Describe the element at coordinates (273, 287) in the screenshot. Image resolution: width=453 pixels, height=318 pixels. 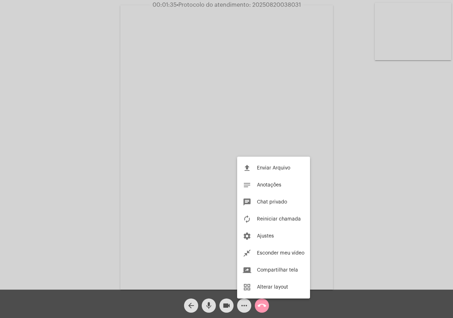
I see `span: Alterar layout` at that location.